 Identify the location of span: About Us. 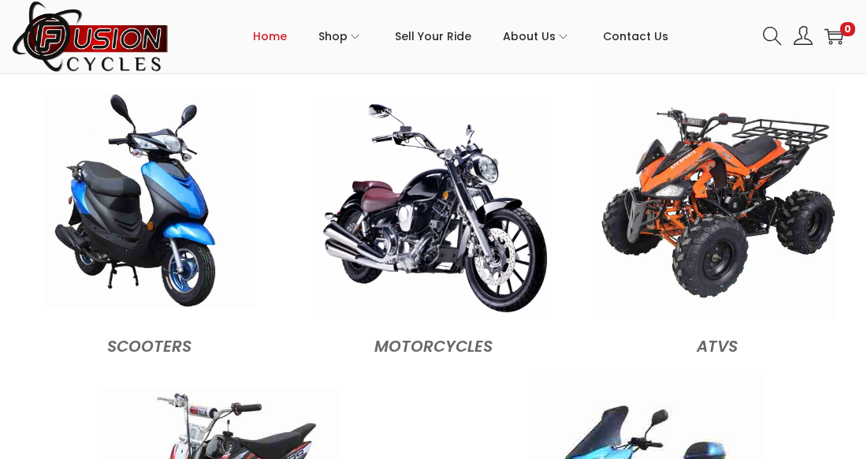
(529, 36).